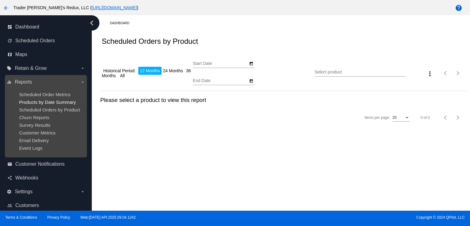 The height and width of the screenshot is (226, 470). Describe the element at coordinates (37, 132) in the screenshot. I see `span: Customer Metrics` at that location.